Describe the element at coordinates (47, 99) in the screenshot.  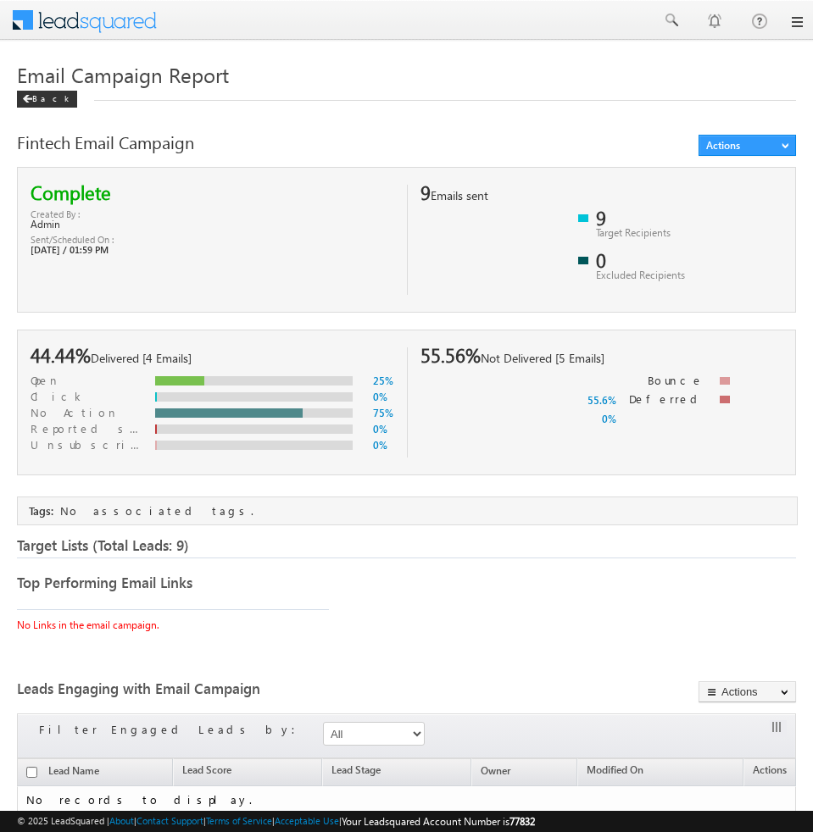
I see `div: Back` at that location.